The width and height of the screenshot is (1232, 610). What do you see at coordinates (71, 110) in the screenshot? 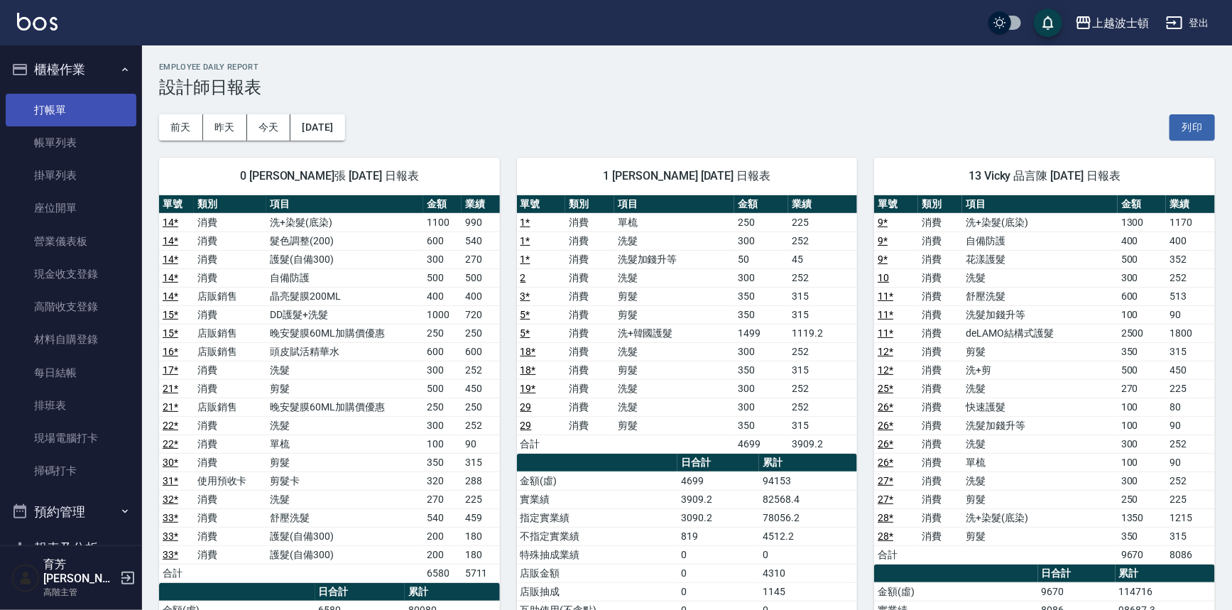
I see `a: 打帳單` at bounding box center [71, 110].